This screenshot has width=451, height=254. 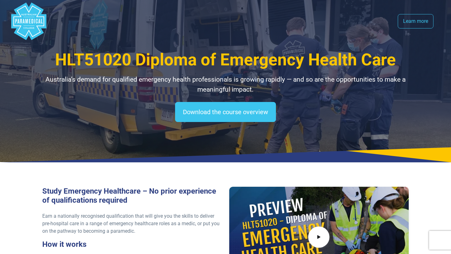 I want to click on p: Earn a nationally recognised qualification that will give you the skills to deliver pre-hospital ..., so click(x=132, y=224).